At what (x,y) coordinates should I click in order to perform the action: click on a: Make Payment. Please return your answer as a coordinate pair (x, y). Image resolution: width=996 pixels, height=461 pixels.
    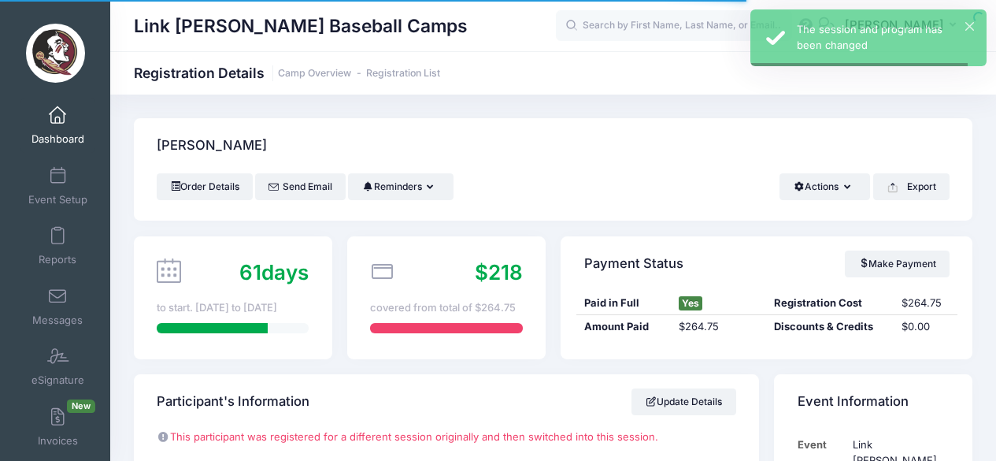
    Looking at the image, I should click on (897, 264).